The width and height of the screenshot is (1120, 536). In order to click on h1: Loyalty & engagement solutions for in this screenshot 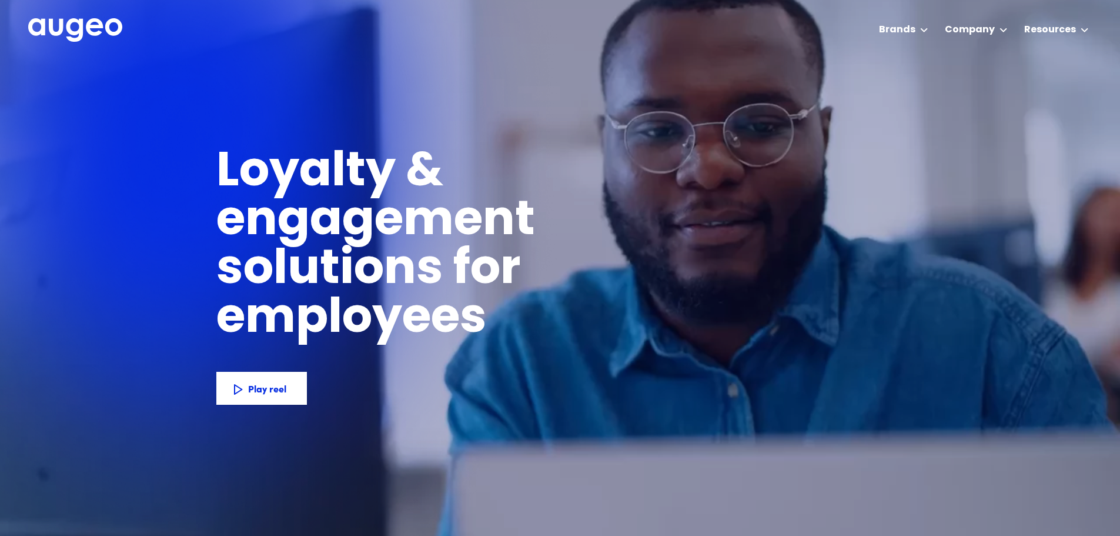, I will do `click(471, 222)`.